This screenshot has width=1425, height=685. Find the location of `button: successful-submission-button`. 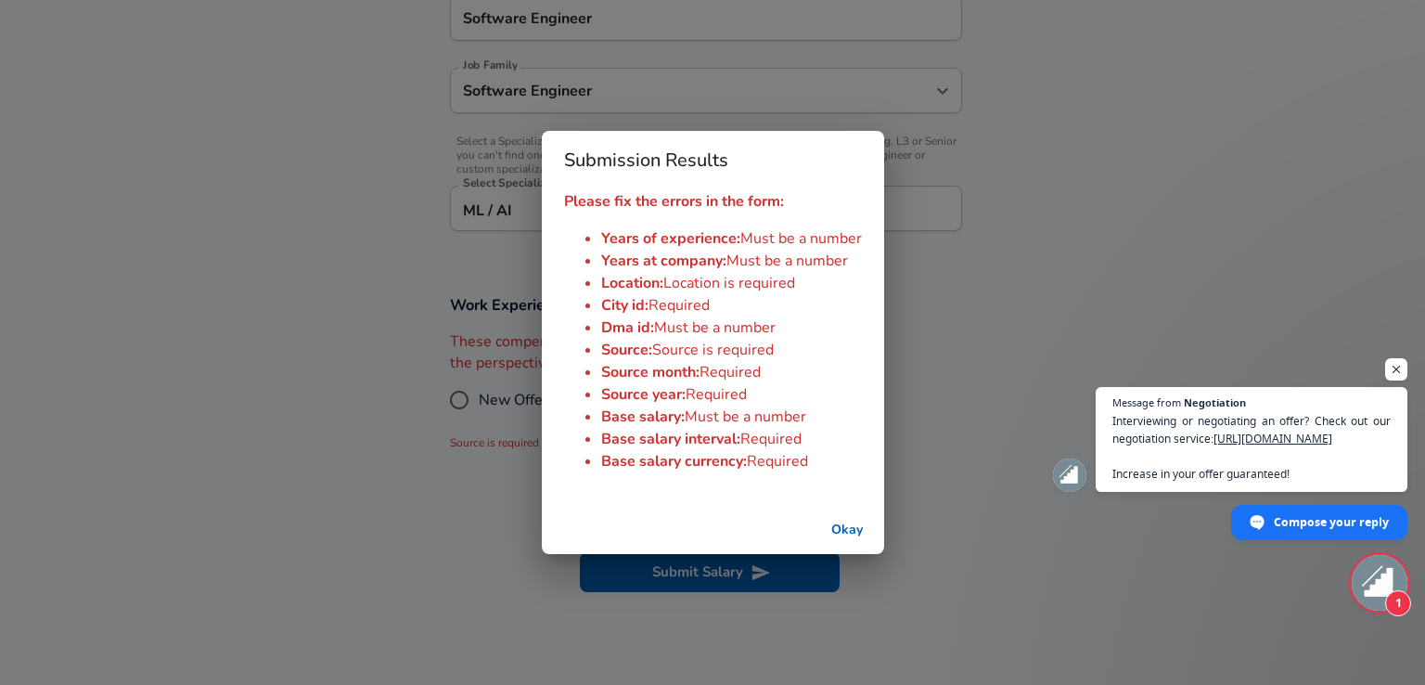

button: successful-submission-button is located at coordinates (847, 530).